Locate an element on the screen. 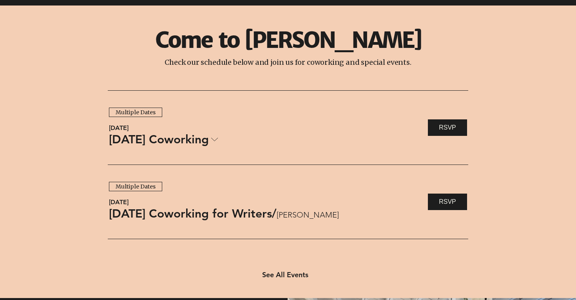  span: See All Events is located at coordinates (285, 274).